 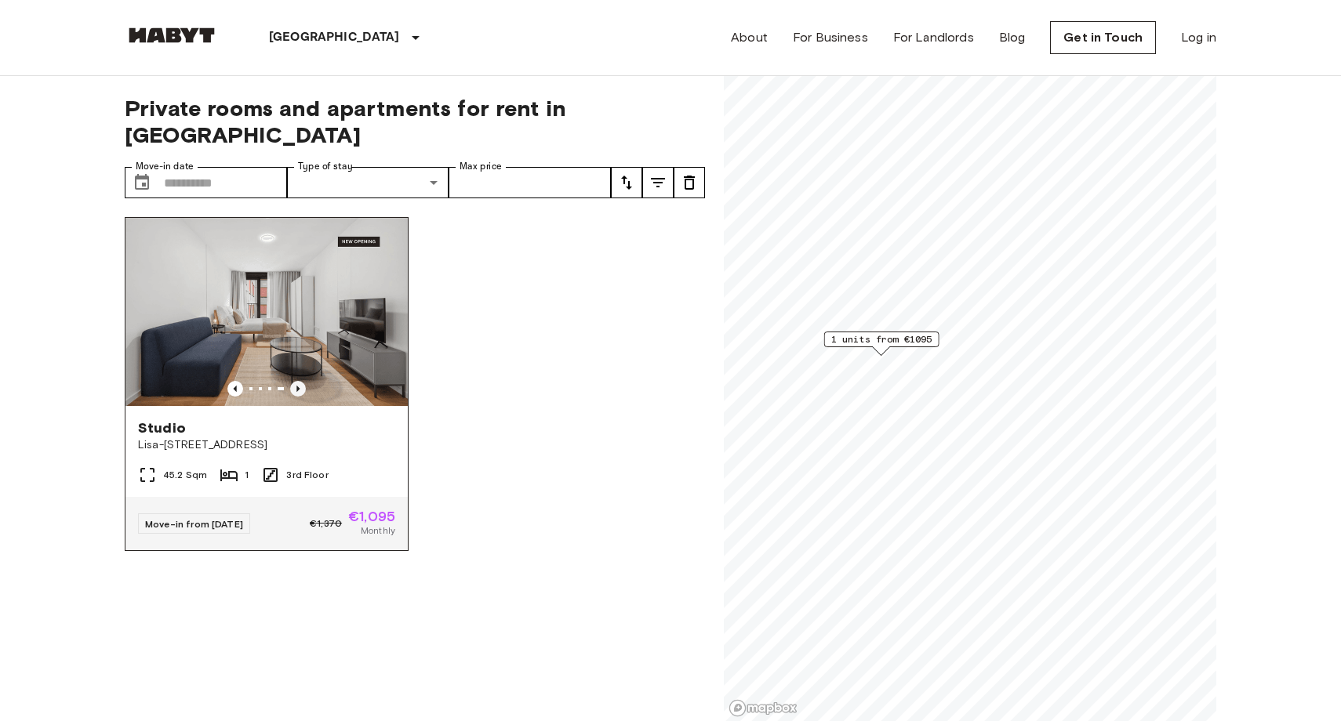 I want to click on span: 3rd Floor, so click(x=307, y=475).